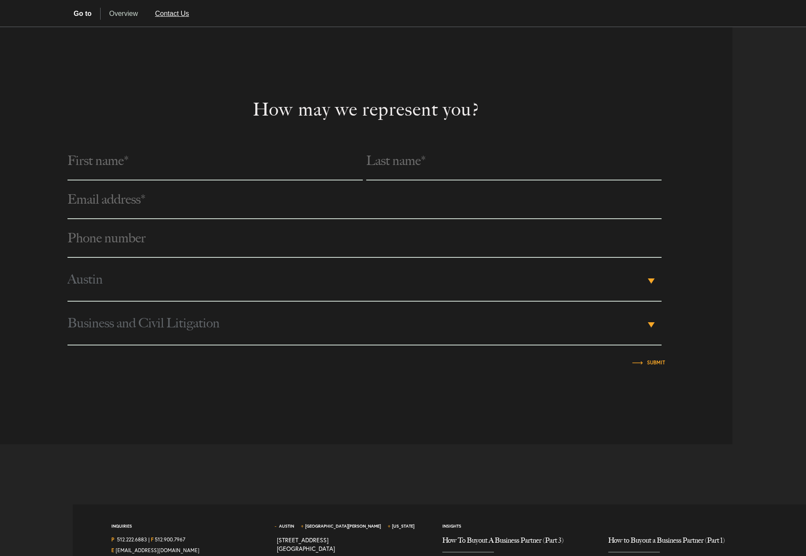  Describe the element at coordinates (215, 161) in the screenshot. I see `input: First name*` at that location.